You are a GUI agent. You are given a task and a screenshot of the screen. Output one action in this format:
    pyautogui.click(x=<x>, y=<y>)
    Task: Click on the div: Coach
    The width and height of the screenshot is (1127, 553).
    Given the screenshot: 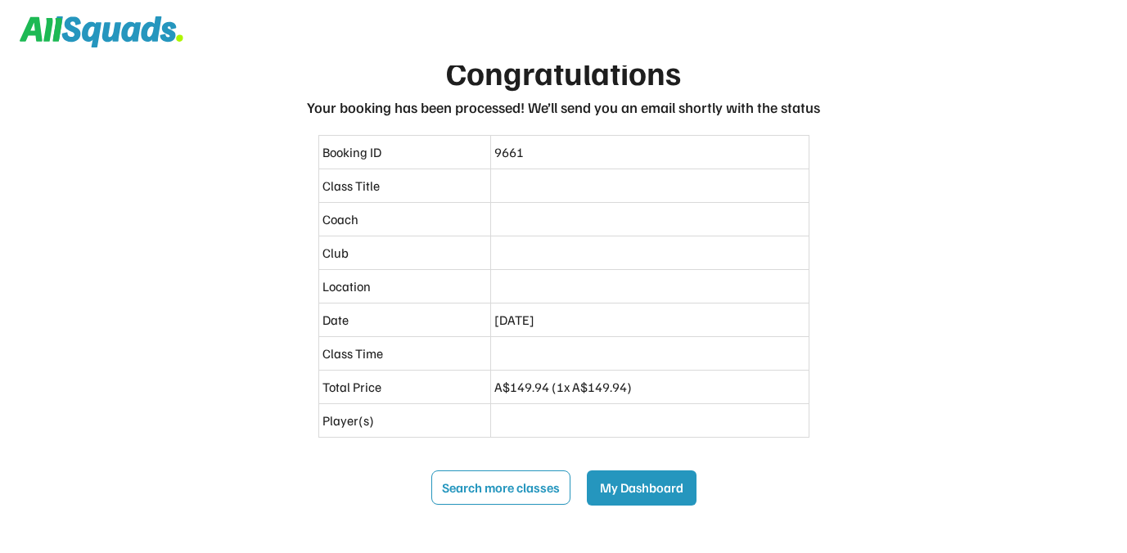 What is the action you would take?
    pyautogui.click(x=404, y=219)
    